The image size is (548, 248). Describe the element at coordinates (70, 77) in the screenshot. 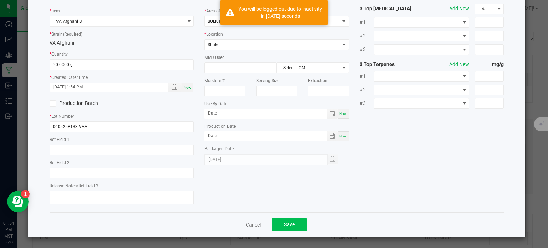

I see `label: Created Date/Time` at that location.